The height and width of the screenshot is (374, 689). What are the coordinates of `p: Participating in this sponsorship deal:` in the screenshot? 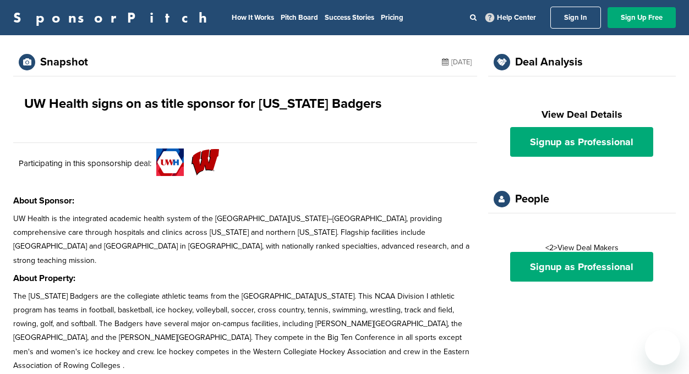 It's located at (85, 163).